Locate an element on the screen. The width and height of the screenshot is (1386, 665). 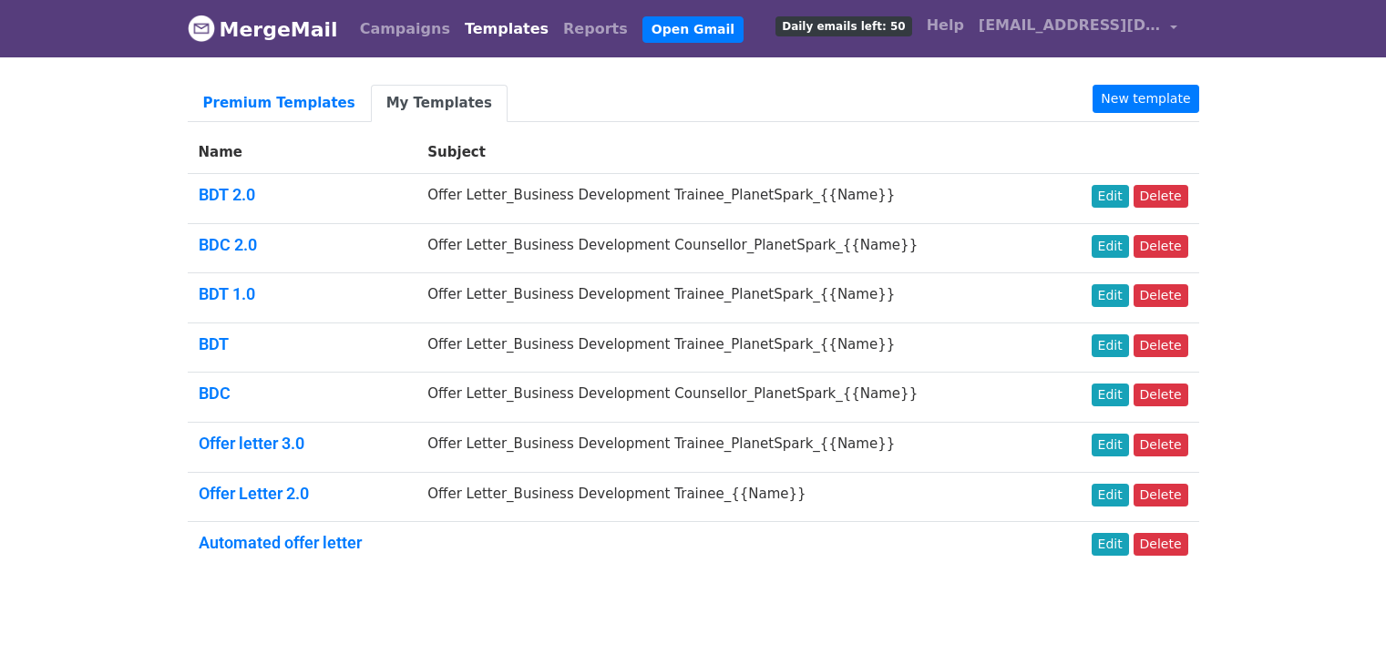
span: Daily emails left: 50 is located at coordinates (843, 26).